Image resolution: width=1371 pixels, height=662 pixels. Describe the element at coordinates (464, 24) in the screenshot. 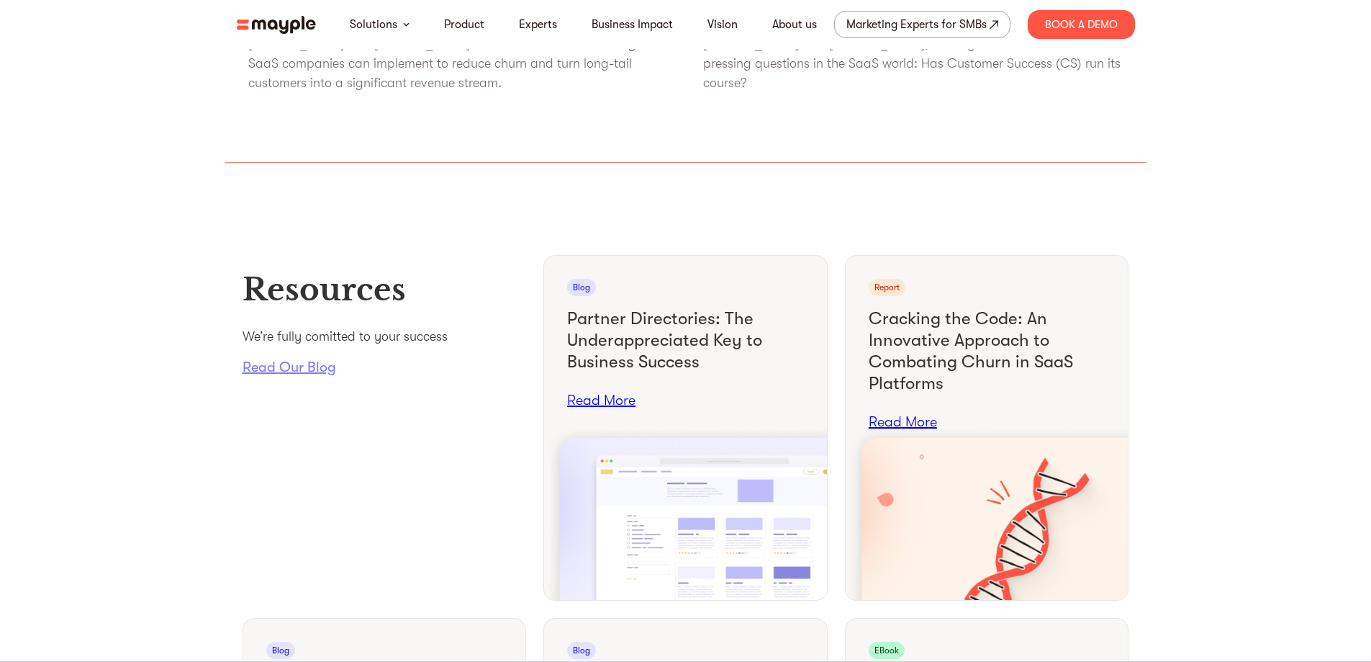

I see `a: Product` at that location.